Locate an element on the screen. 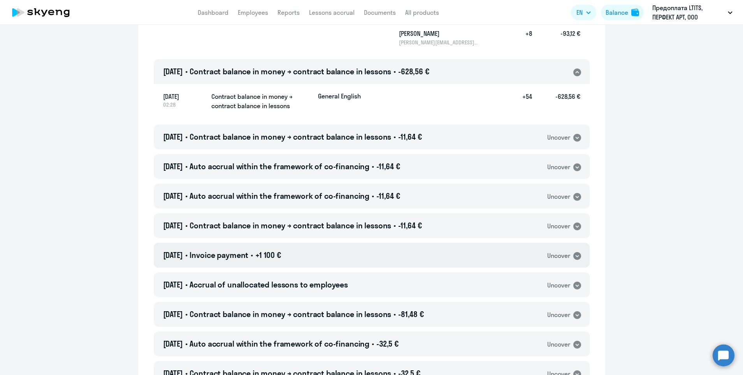 The height and width of the screenshot is (375, 743). h5: Contract balance in money → contract balance in lessons is located at coordinates (262, 101).